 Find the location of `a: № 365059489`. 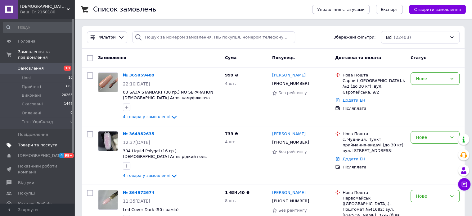

a: № 365059489 is located at coordinates (139, 75).